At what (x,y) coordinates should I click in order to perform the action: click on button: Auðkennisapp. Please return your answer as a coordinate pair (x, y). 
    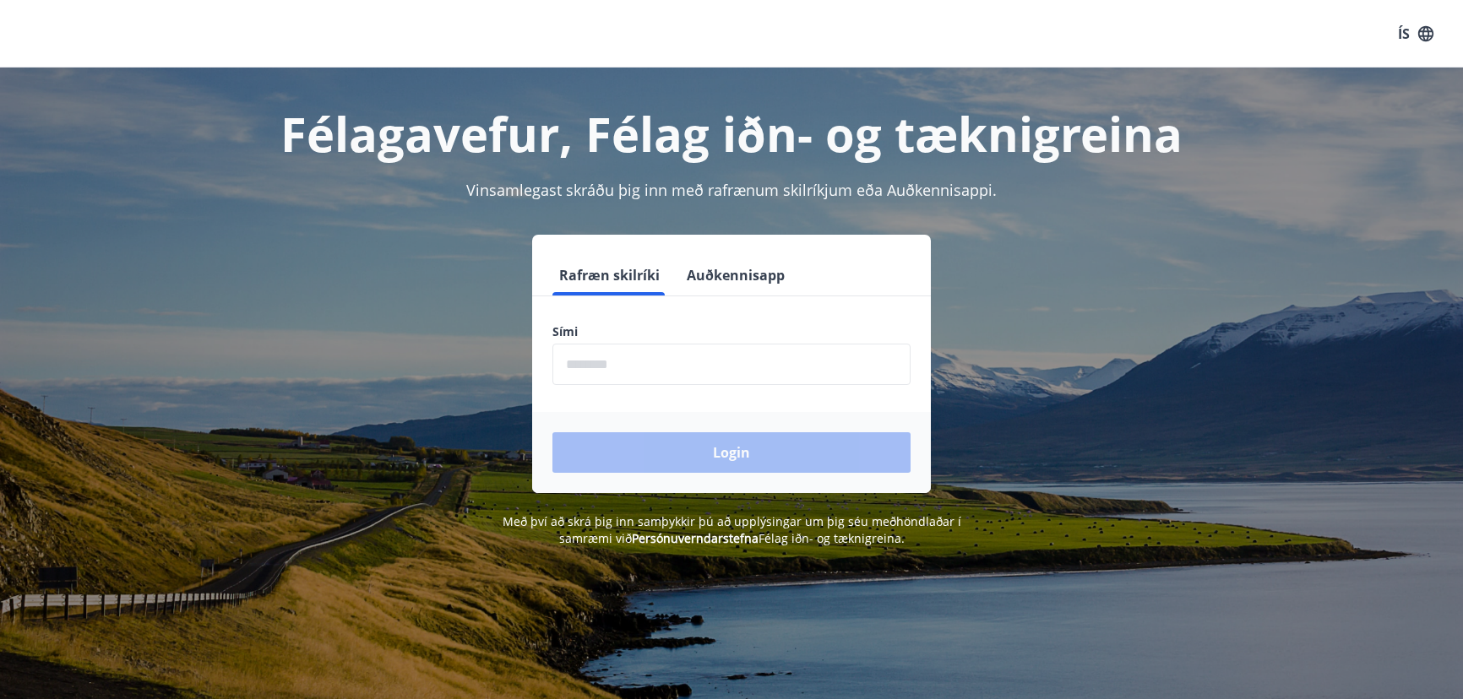
    Looking at the image, I should click on (735, 275).